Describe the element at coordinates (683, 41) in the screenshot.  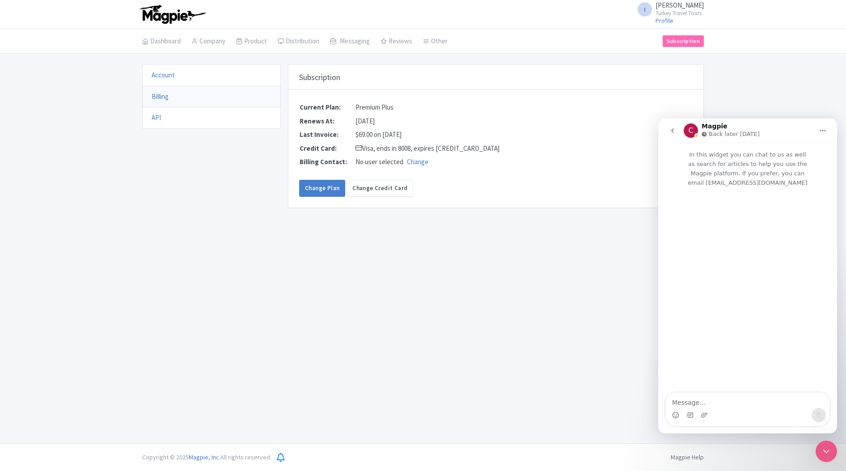
I see `a: Subscription` at that location.